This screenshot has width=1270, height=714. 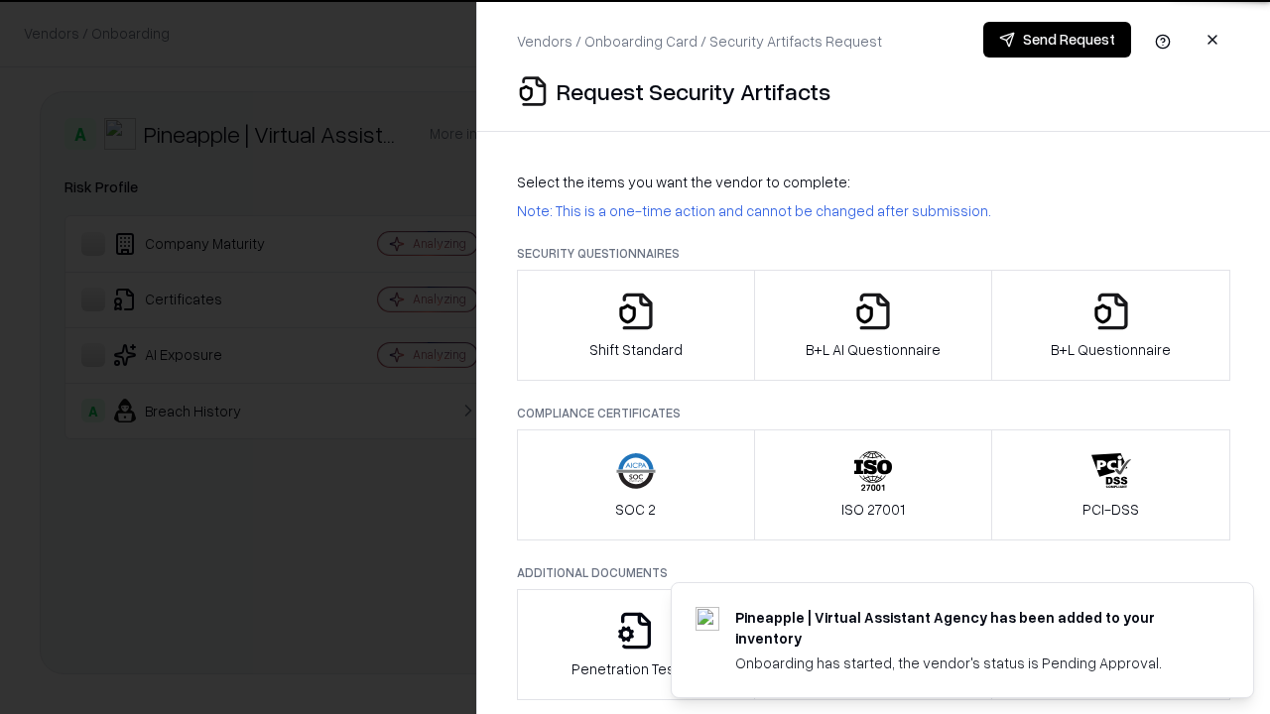 What do you see at coordinates (873, 253) in the screenshot?
I see `p: Security Questionnaires` at bounding box center [873, 253].